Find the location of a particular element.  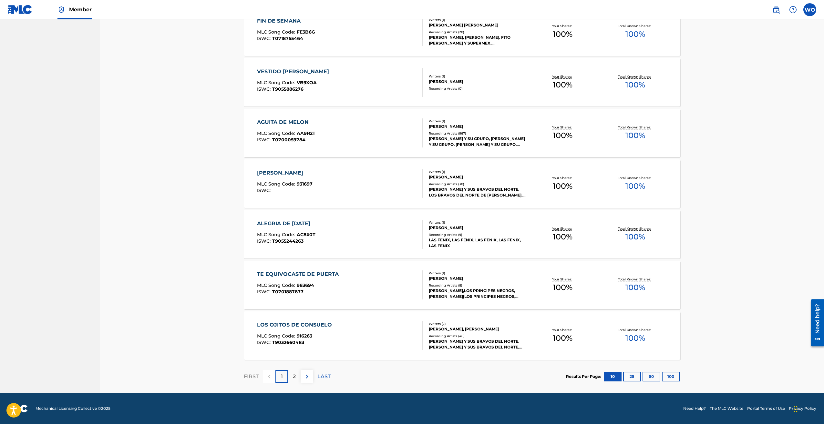

img: right is located at coordinates (307, 377).